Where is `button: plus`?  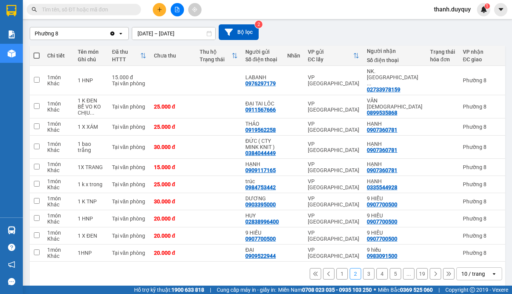
button: plus is located at coordinates (159, 10).